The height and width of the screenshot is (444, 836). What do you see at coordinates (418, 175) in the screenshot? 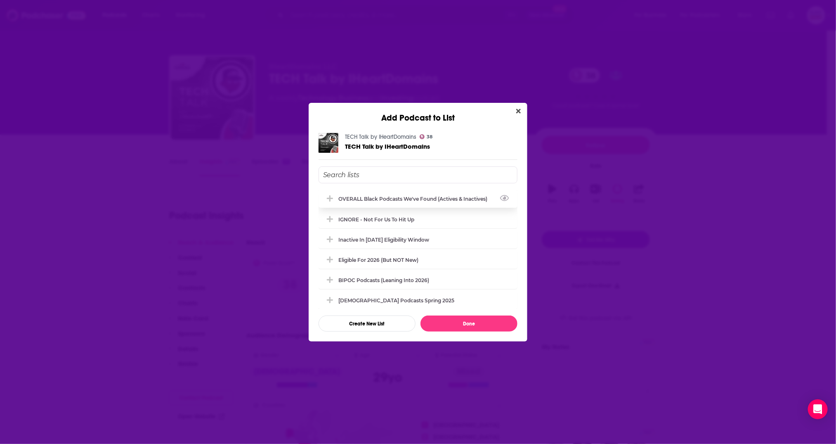
I see `input: Search lists` at bounding box center [418, 175].